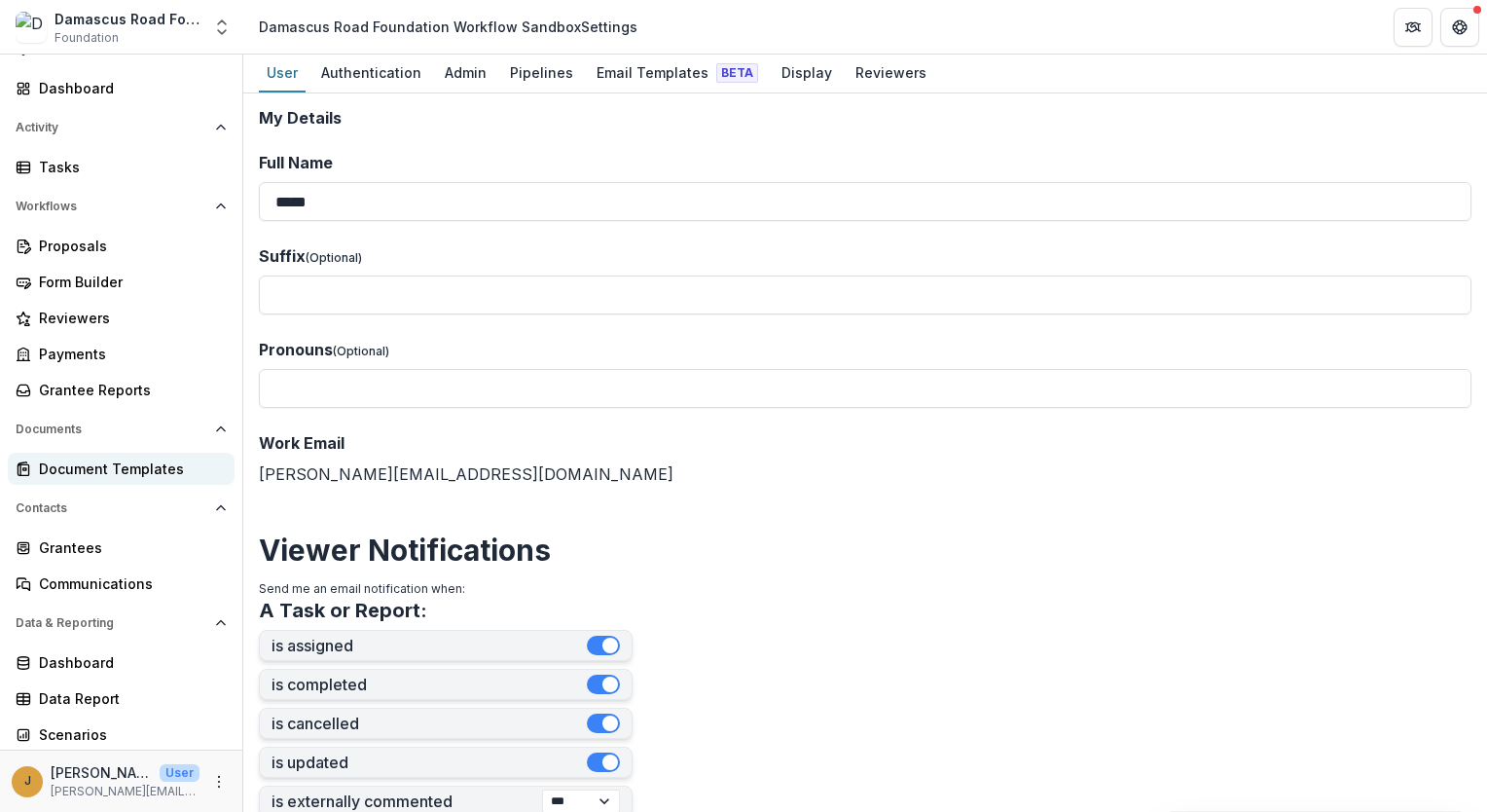 The height and width of the screenshot is (812, 1487). What do you see at coordinates (120, 698) in the screenshot?
I see `a: Data Report` at bounding box center [120, 698].